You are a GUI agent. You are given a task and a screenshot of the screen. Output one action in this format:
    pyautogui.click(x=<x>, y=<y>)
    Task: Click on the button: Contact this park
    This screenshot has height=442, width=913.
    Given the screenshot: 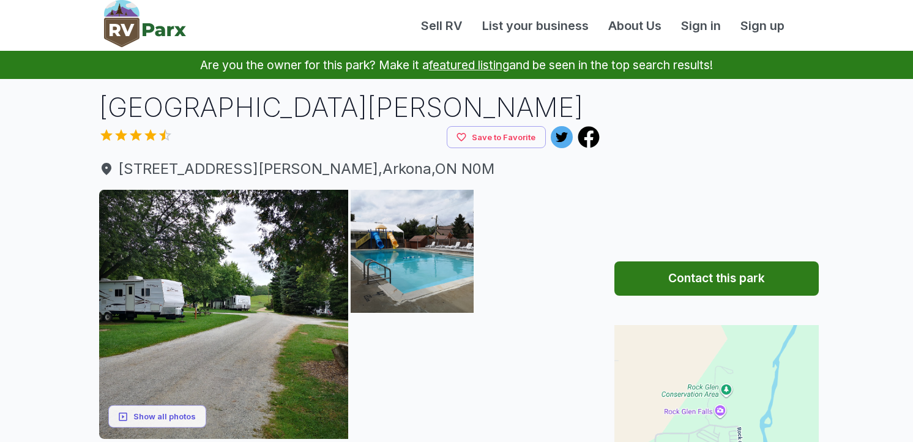 What is the action you would take?
    pyautogui.click(x=716, y=278)
    